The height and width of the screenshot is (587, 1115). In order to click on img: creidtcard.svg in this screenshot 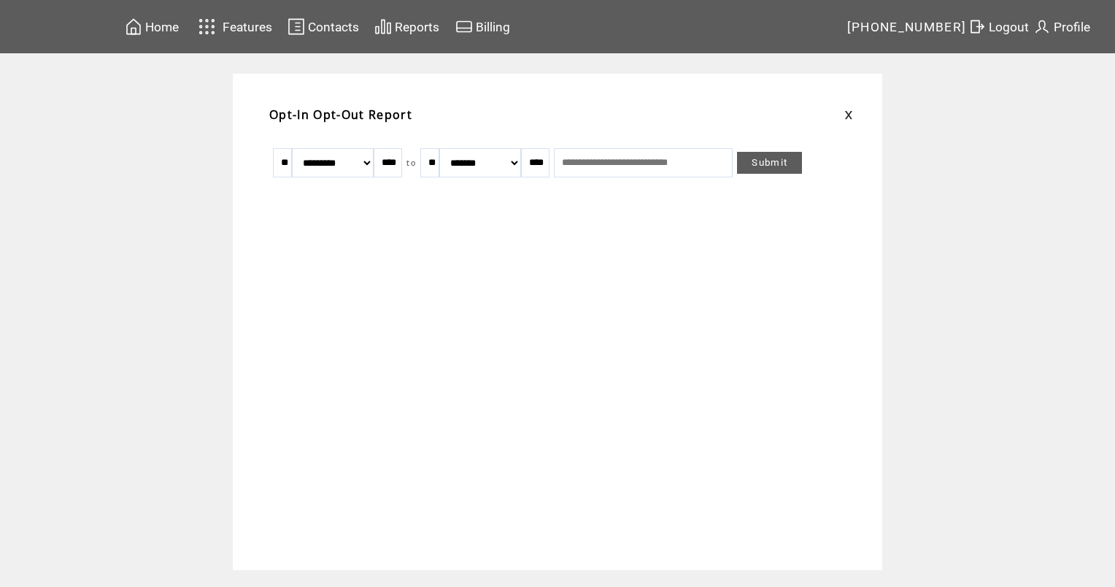, I will do `click(464, 26)`.